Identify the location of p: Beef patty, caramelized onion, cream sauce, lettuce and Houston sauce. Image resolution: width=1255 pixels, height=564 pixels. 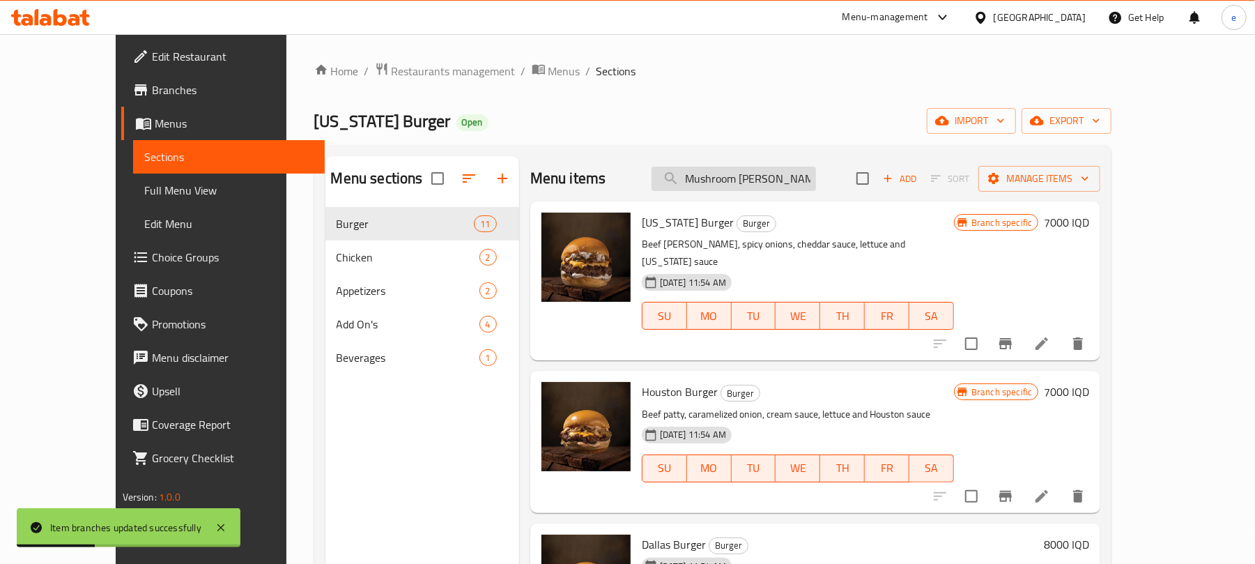
(798, 414).